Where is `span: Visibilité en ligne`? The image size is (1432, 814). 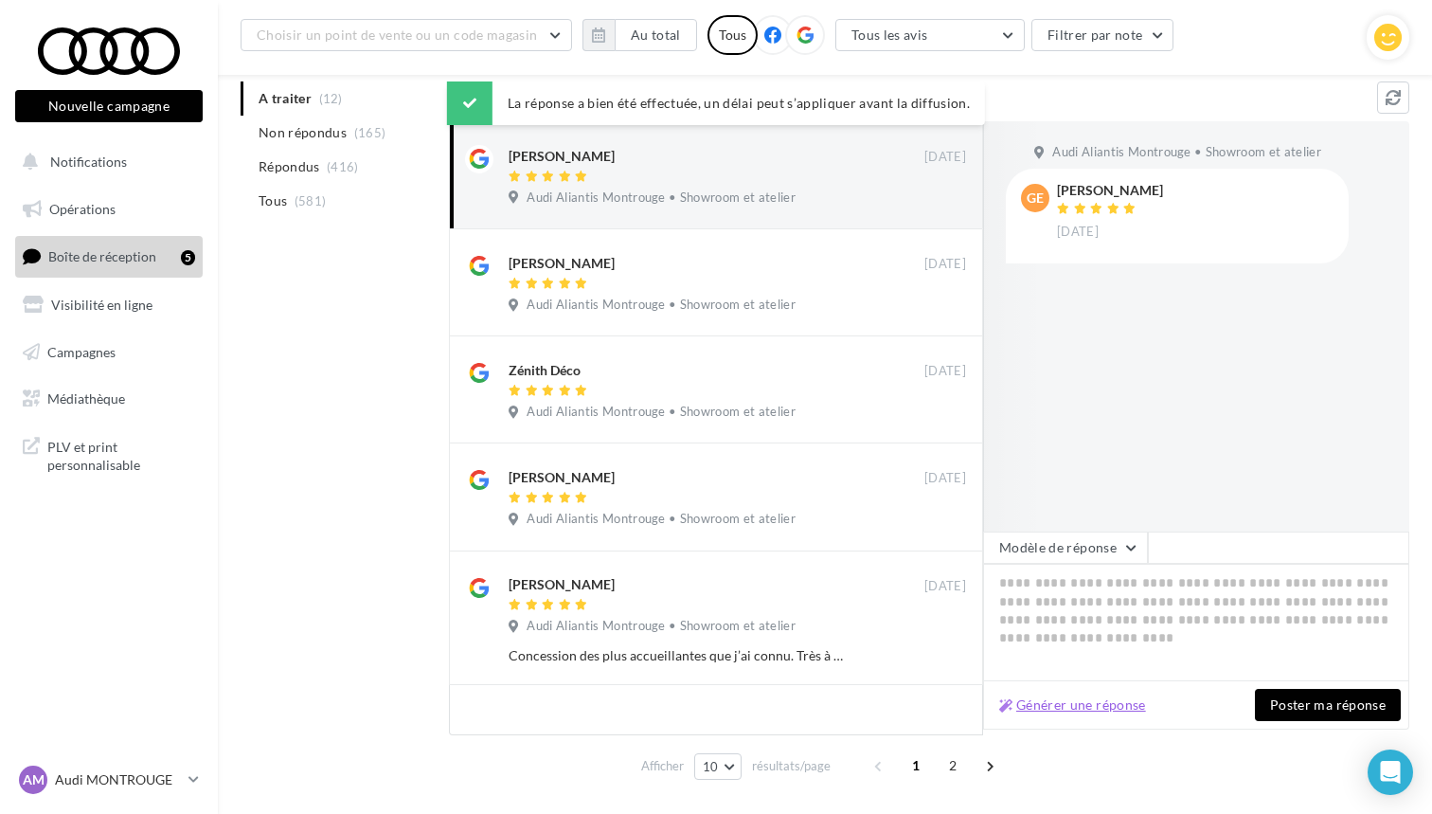
span: Visibilité en ligne is located at coordinates (101, 304).